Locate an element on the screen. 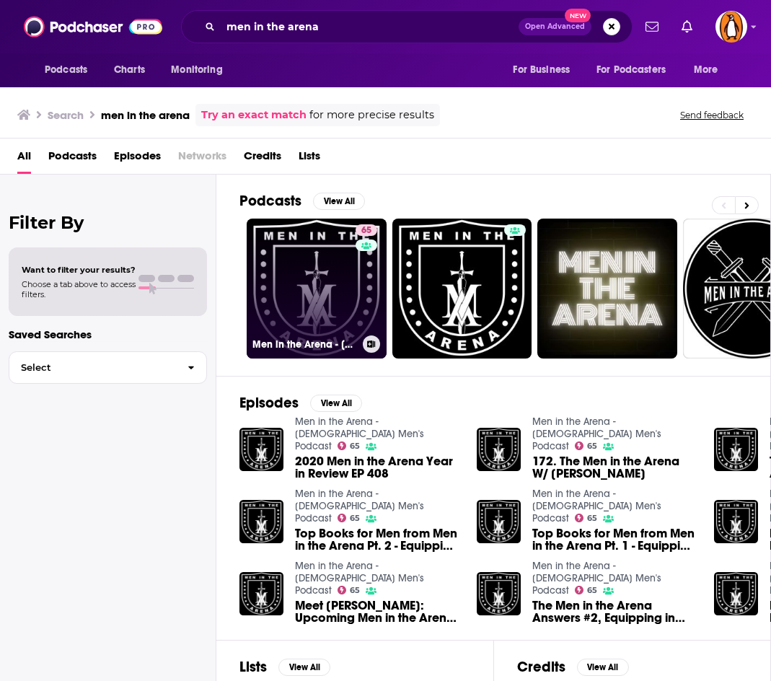 The height and width of the screenshot is (681, 771). h3: men in the arena is located at coordinates (145, 115).